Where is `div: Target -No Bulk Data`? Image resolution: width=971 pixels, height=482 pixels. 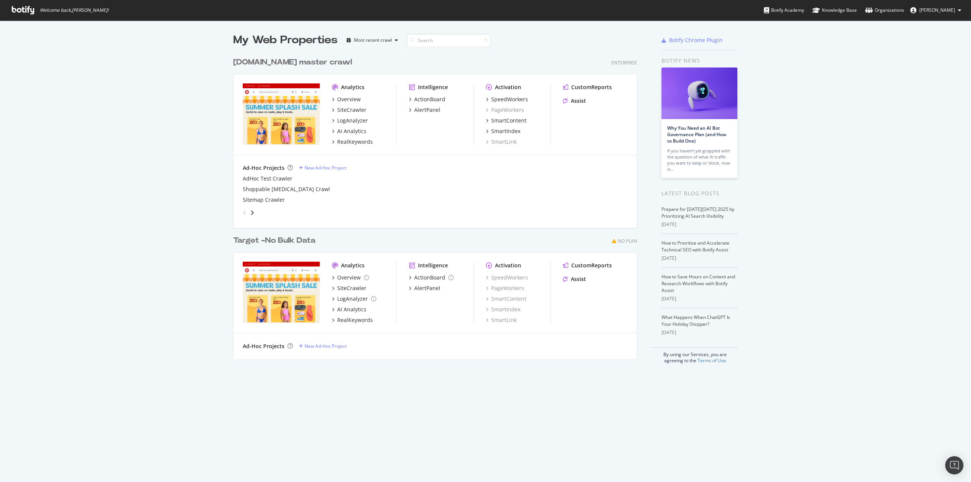
div: Target -No Bulk Data is located at coordinates (274, 240).